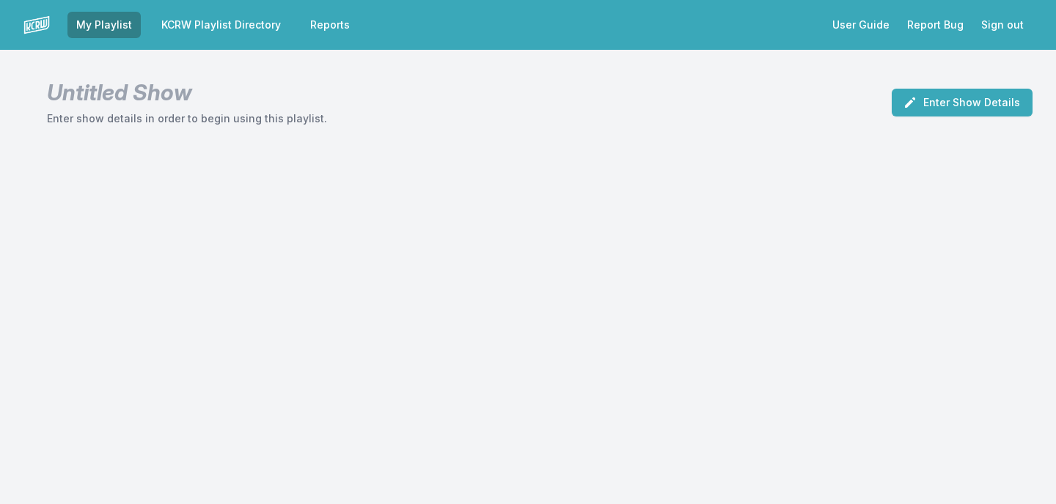  Describe the element at coordinates (104, 25) in the screenshot. I see `a: My Playlist` at that location.